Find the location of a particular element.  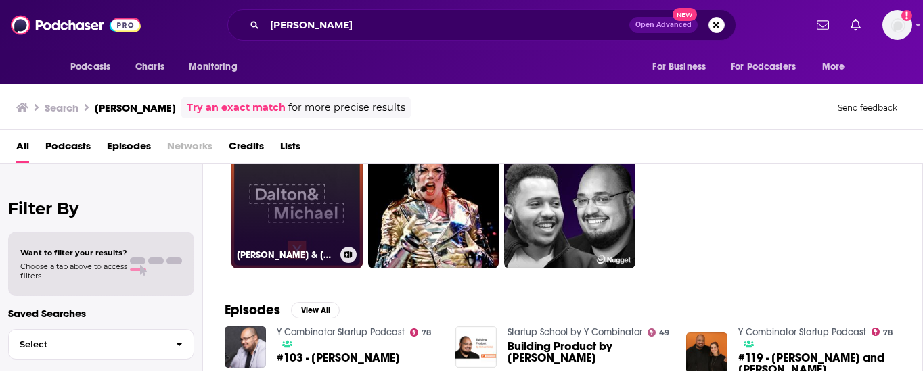

a: 49 is located at coordinates (658, 333).